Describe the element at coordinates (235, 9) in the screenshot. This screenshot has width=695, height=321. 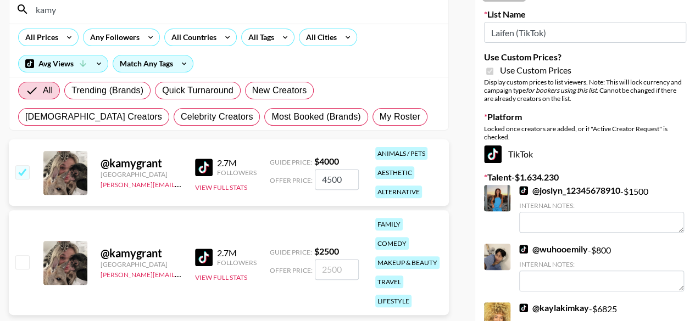
I see `input: Search by User Name` at that location.